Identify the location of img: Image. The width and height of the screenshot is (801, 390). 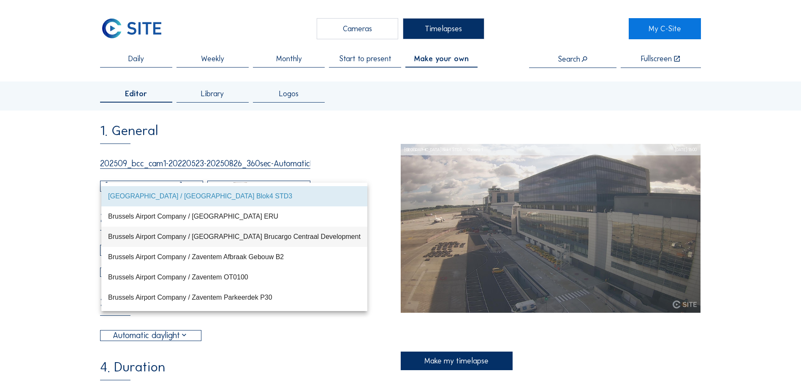
(550, 228).